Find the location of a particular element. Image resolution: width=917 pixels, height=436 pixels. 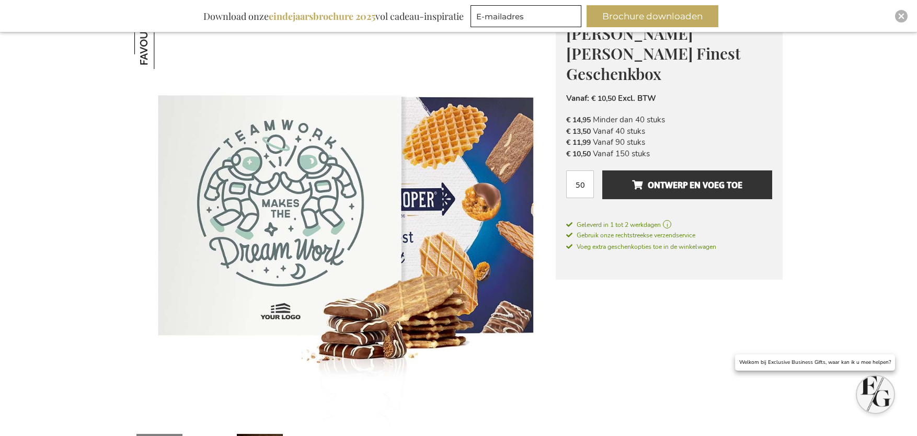

span: Ontwerp en voeg toe is located at coordinates (687, 185).